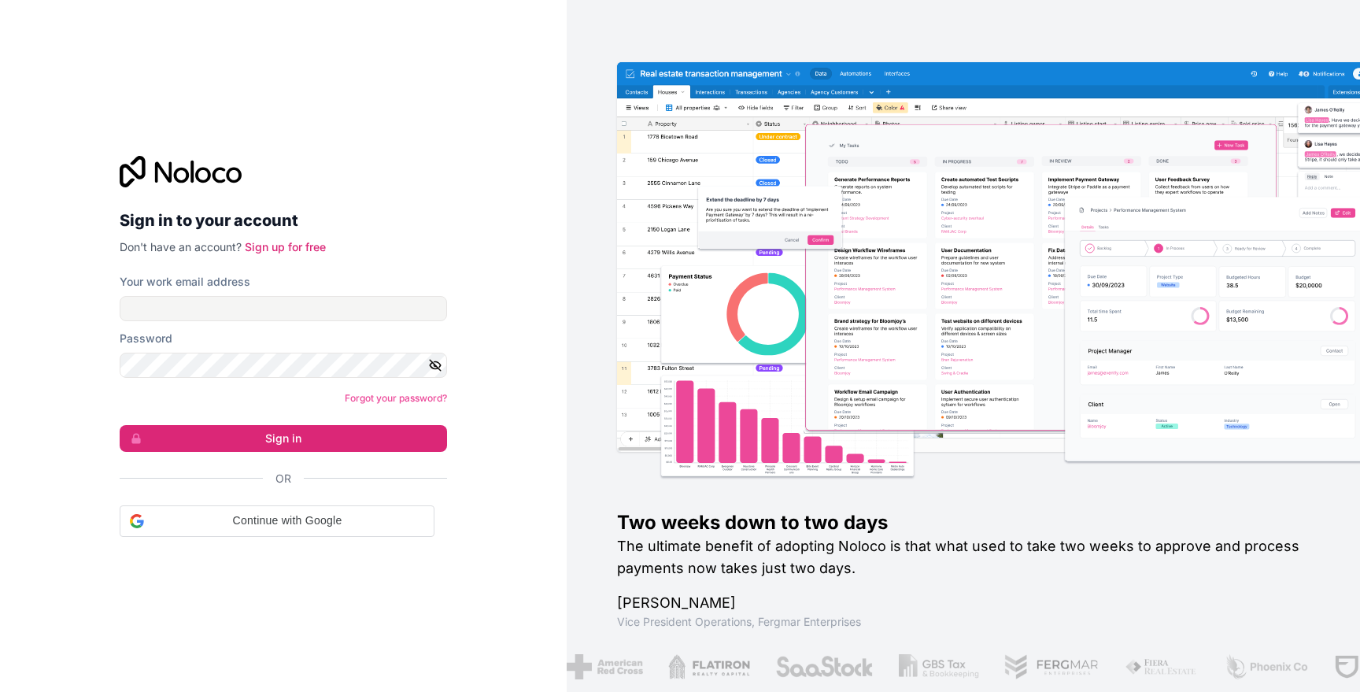 The image size is (1360, 692). I want to click on img: /assets/flatiron-C8eUkumj.png, so click(709, 666).